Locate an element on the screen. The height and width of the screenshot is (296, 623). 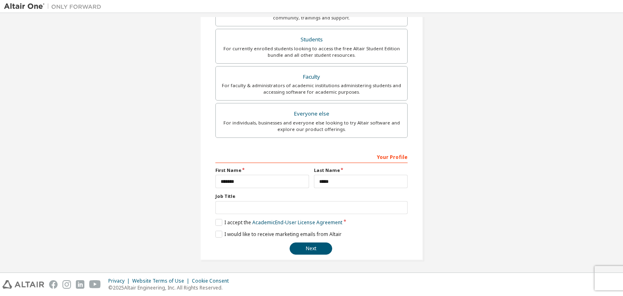
label: First Name is located at coordinates (262, 170).